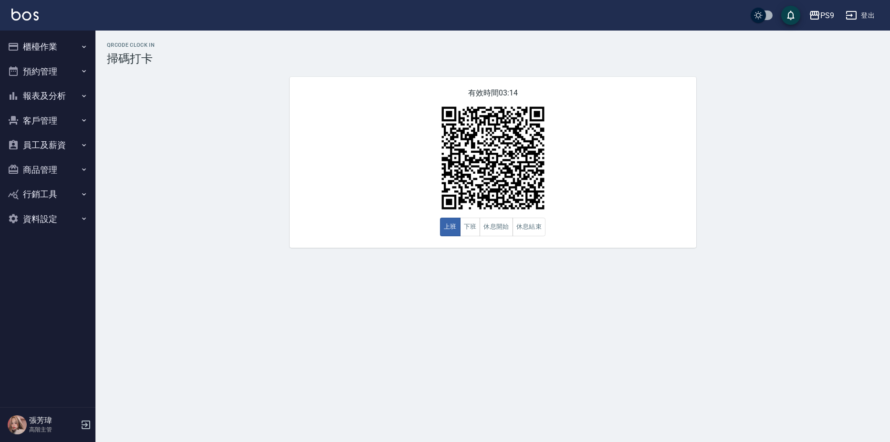 This screenshot has width=890, height=442. Describe the element at coordinates (48, 121) in the screenshot. I see `button: 客戶管理` at that location.